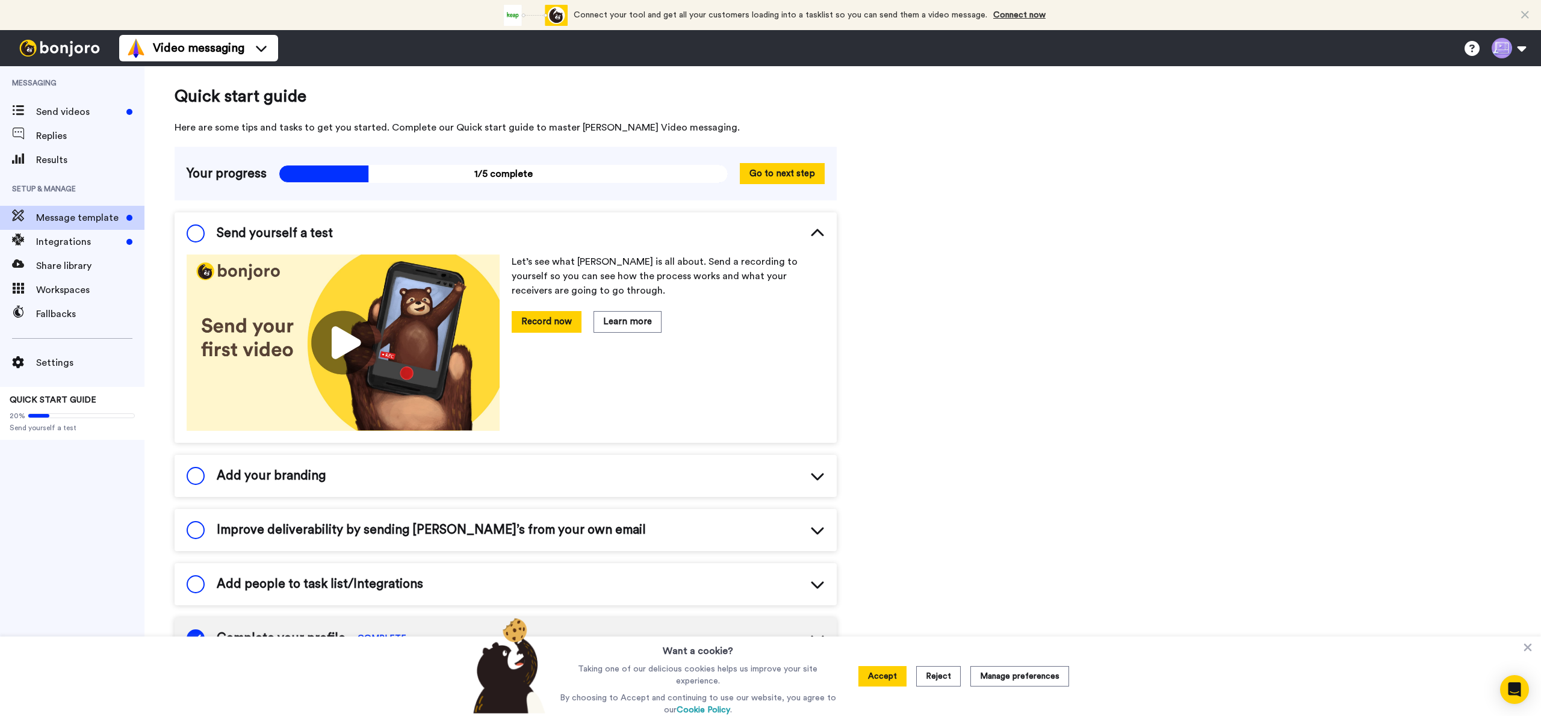 This screenshot has height=716, width=1541. Describe the element at coordinates (506, 128) in the screenshot. I see `span: Here are some tips and tasks to get you started. Complete our Quick start guide to master [PERSON...` at that location.